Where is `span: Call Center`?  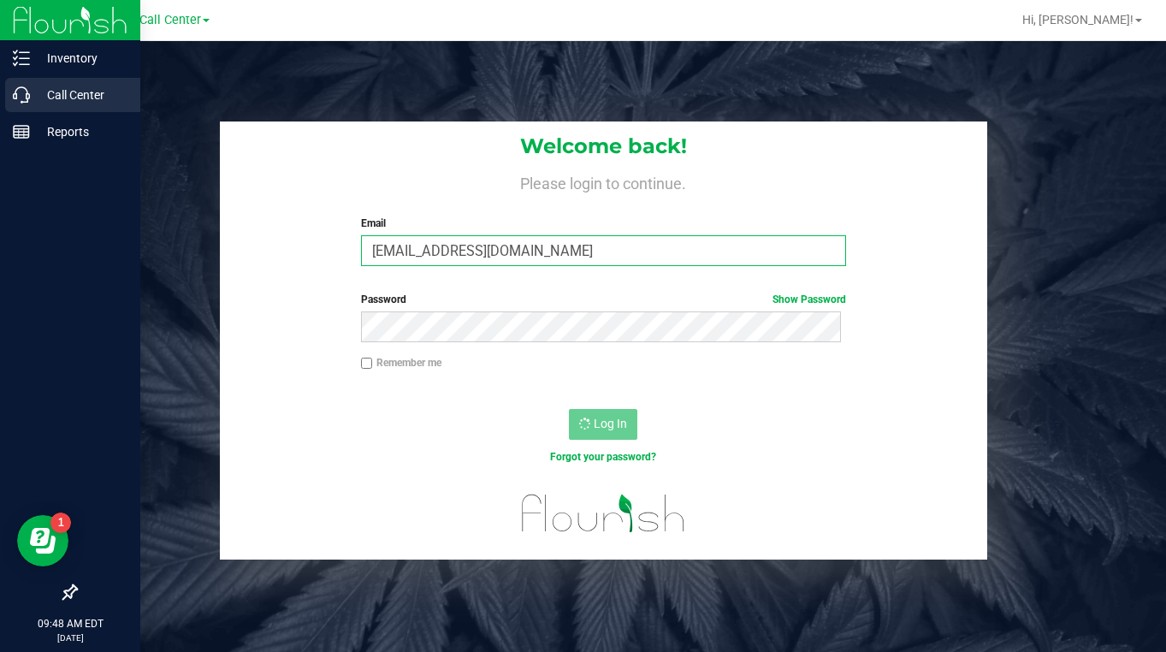
span: Call Center is located at coordinates (170, 20).